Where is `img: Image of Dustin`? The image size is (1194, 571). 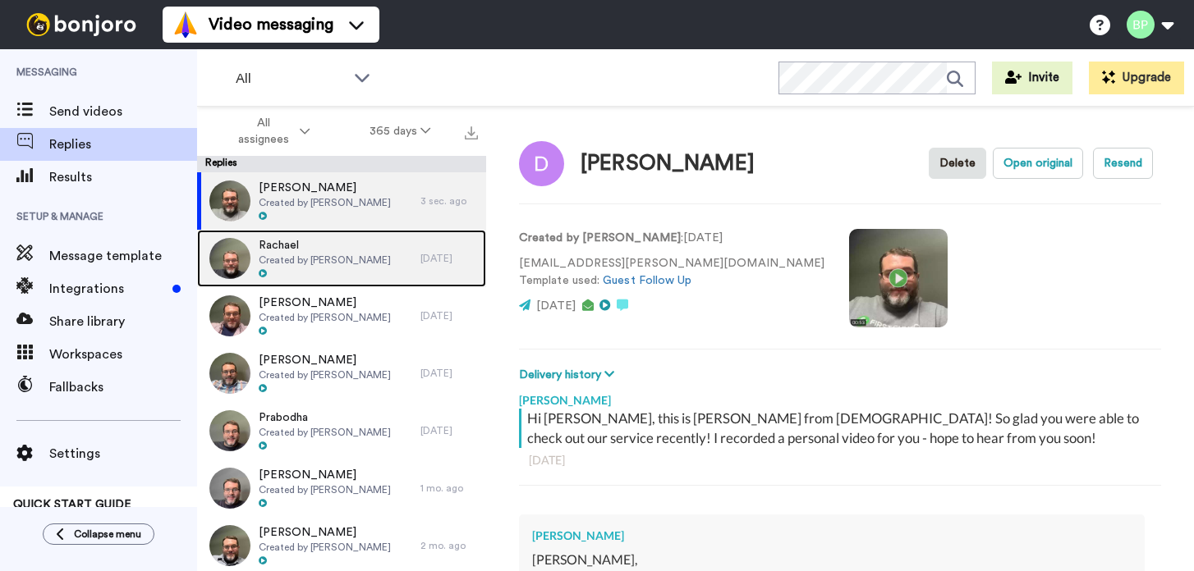 img: Image of Dustin is located at coordinates (541, 163).